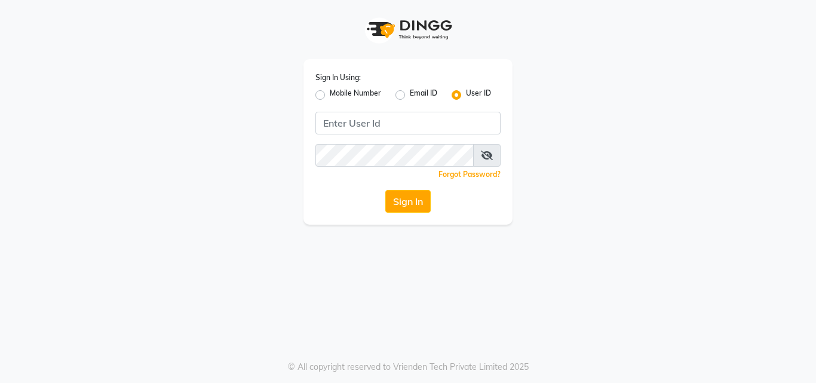 The image size is (816, 383). I want to click on label: Sign In Using:, so click(338, 78).